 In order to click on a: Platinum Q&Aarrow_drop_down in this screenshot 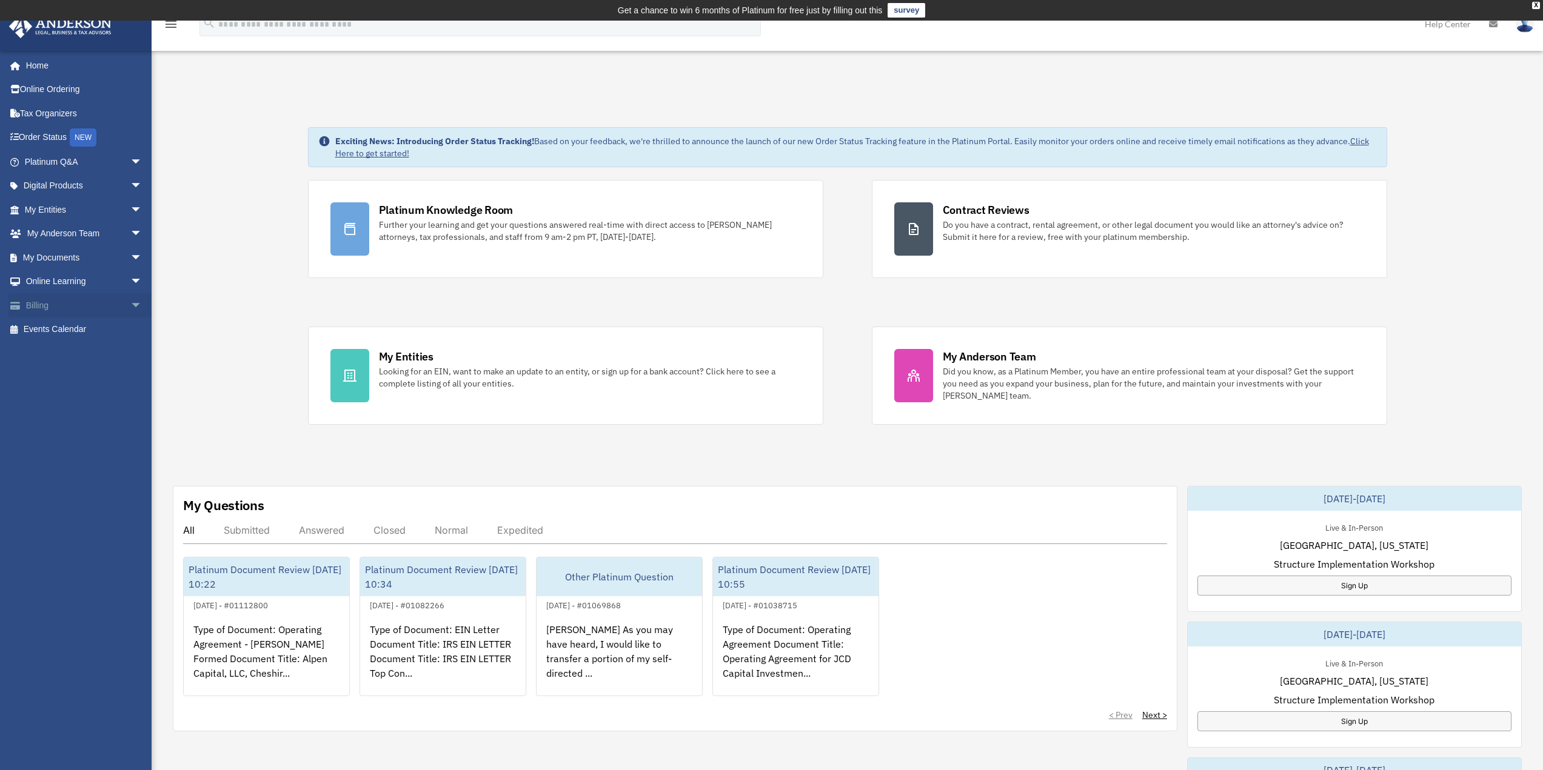, I will do `click(84, 162)`.